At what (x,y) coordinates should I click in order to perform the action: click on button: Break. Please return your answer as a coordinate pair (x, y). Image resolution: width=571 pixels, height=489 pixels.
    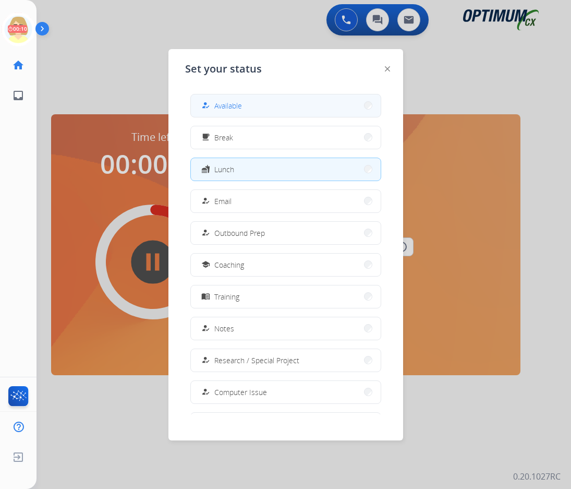
    Looking at the image, I should click on (286, 137).